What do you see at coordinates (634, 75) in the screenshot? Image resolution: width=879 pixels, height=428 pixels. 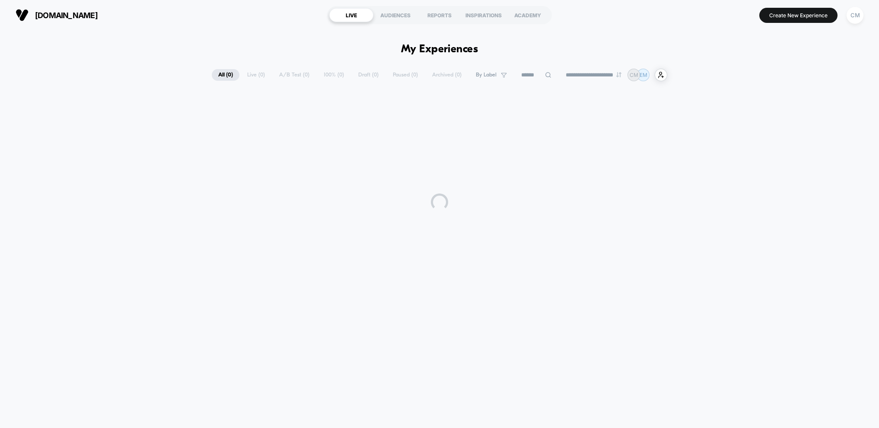 I see `p: CM` at bounding box center [634, 75].